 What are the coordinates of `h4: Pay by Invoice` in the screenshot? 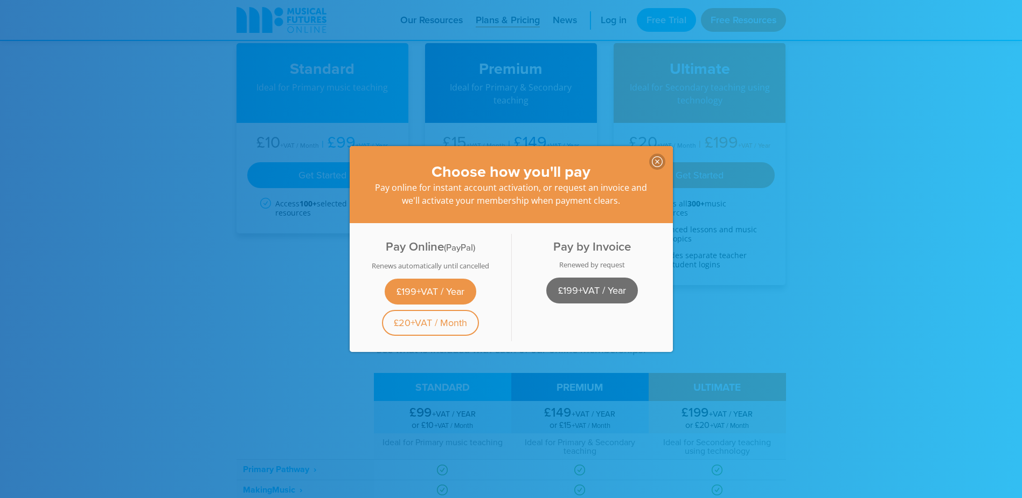 It's located at (592, 246).